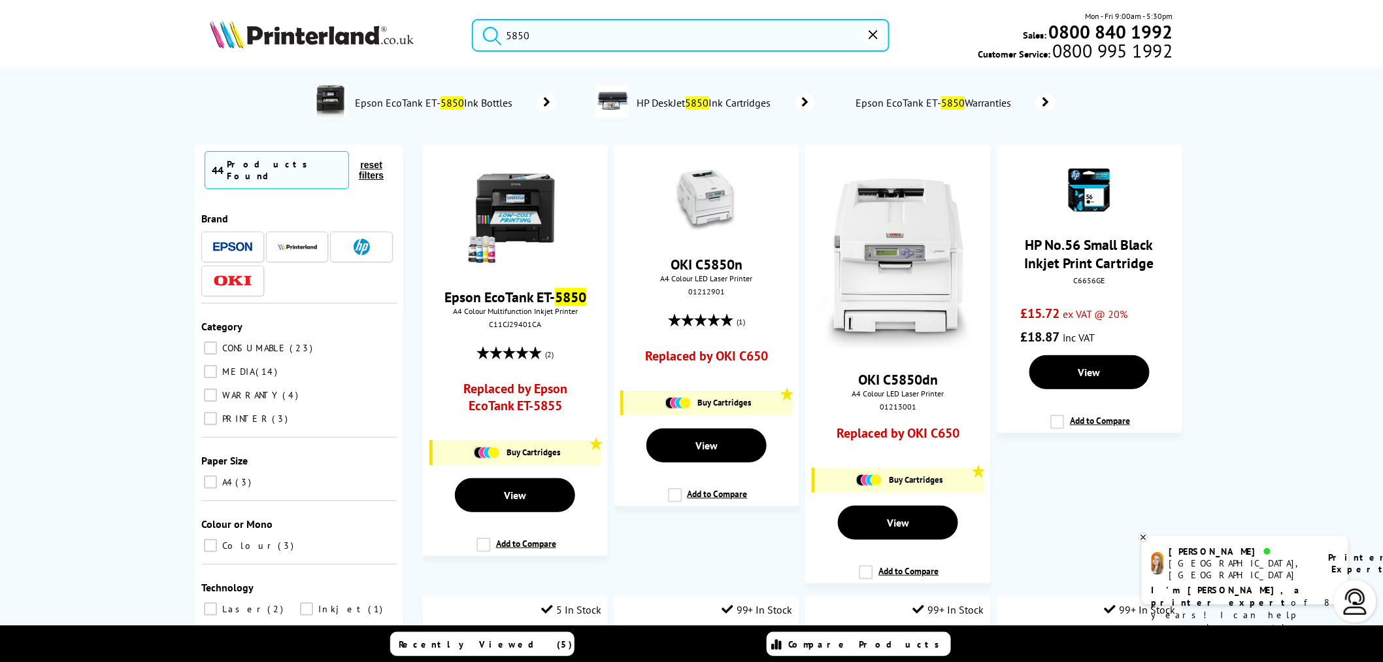 This screenshot has height=662, width=1383. Describe the element at coordinates (706, 103) in the screenshot. I see `span: HP DeskJet Ink Cartridges` at that location.